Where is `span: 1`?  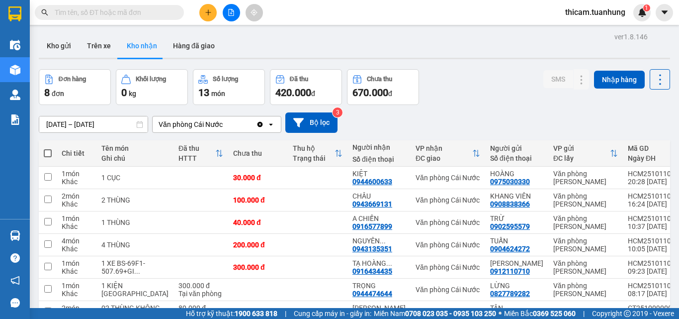
span: 1 is located at coordinates (646, 8).